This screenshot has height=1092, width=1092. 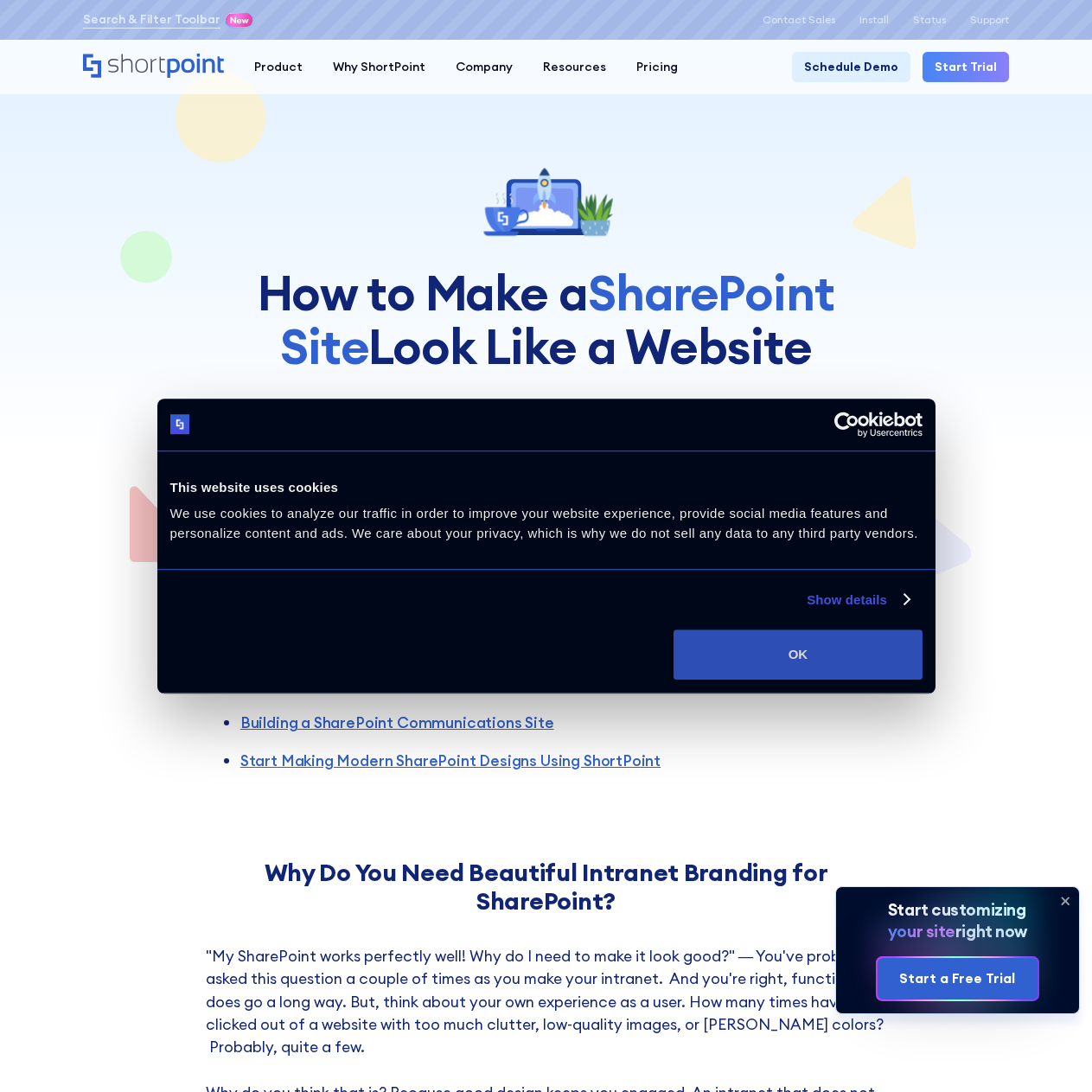 I want to click on p: Contact Sales, so click(x=799, y=20).